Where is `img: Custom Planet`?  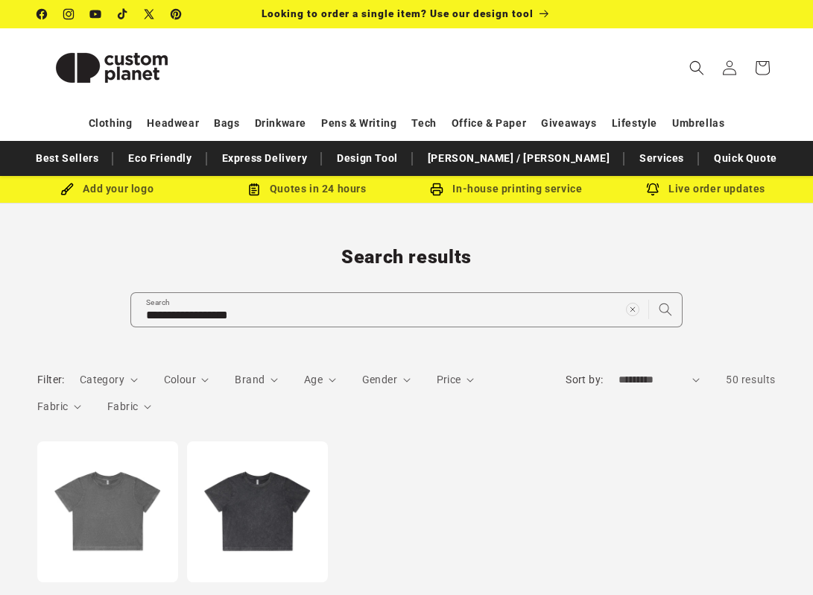 img: Custom Planet is located at coordinates (112, 68).